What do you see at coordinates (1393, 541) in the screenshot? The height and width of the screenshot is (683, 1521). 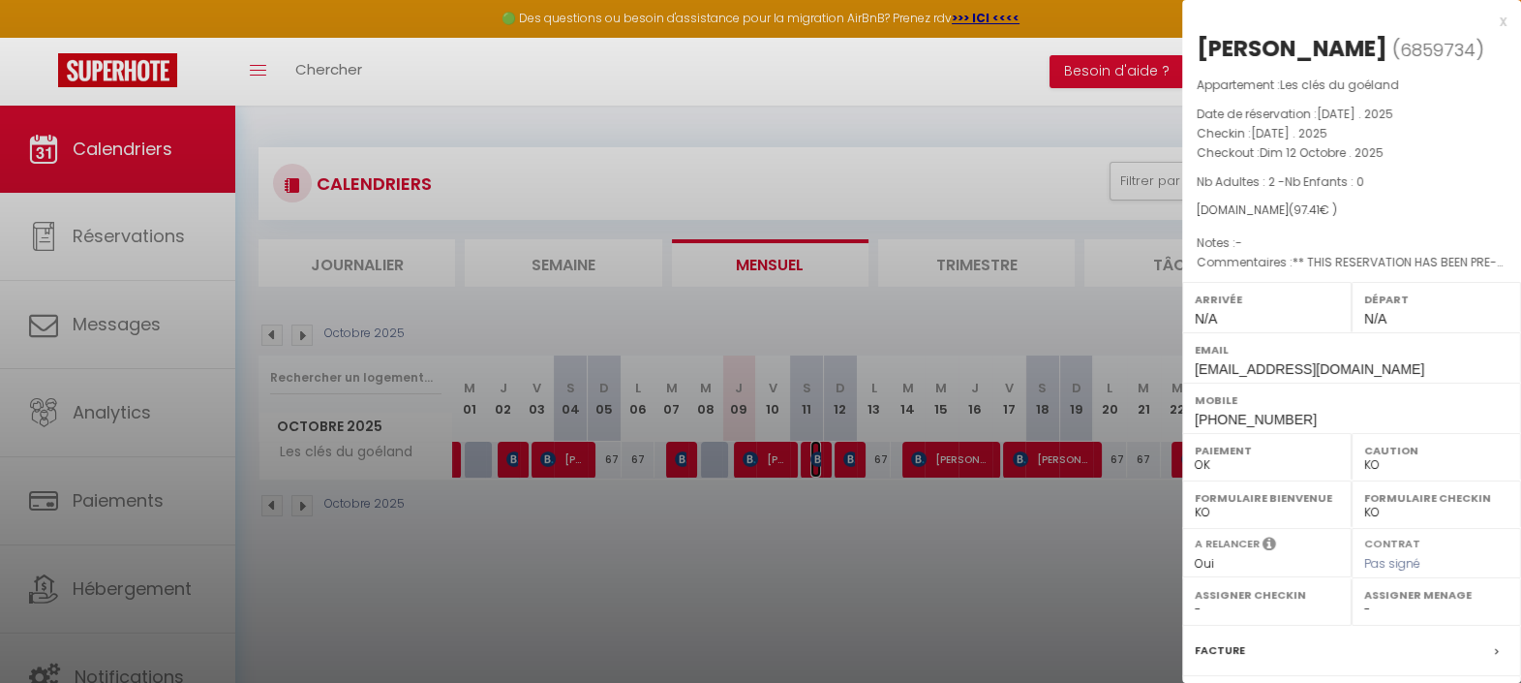 I see `label: Contrat` at bounding box center [1393, 541].